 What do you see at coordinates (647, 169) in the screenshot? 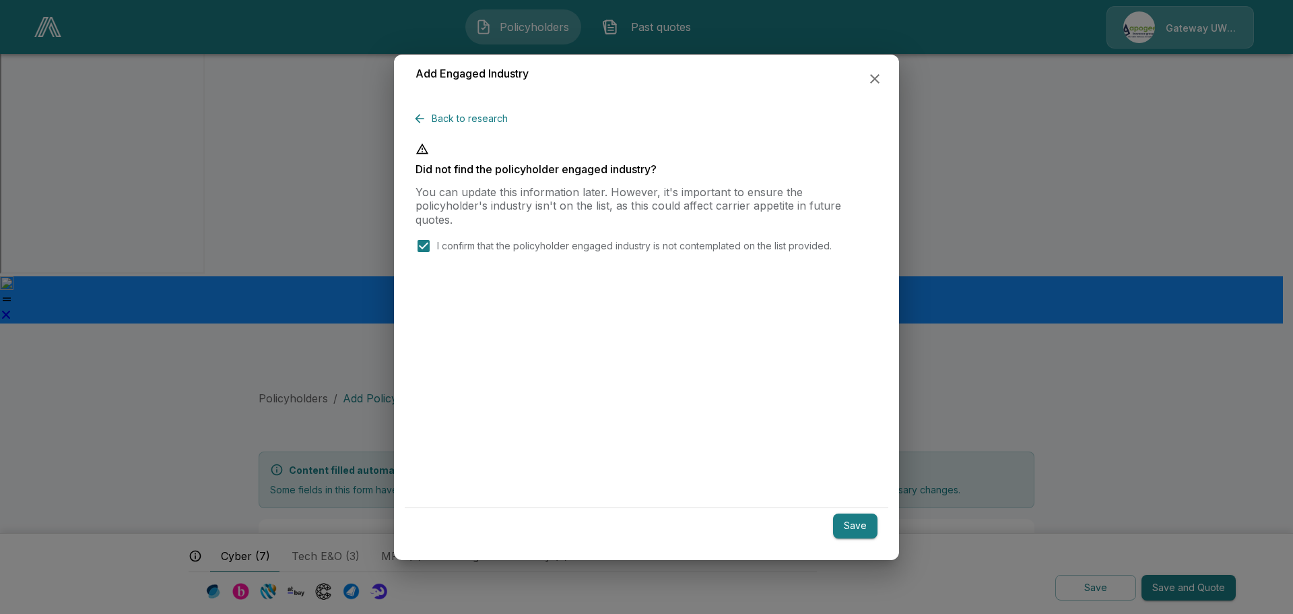
I see `p: Did not find the policyholder engaged industry?` at bounding box center [647, 169].